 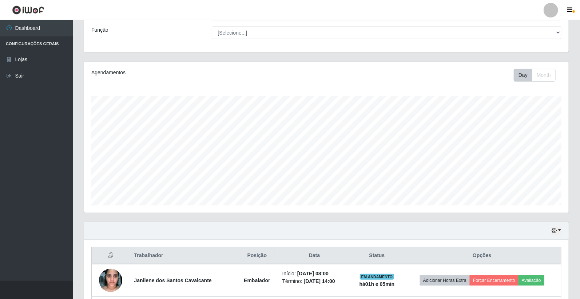 What do you see at coordinates (183, 255) in the screenshot?
I see `th: Trabalhador` at bounding box center [183, 255].